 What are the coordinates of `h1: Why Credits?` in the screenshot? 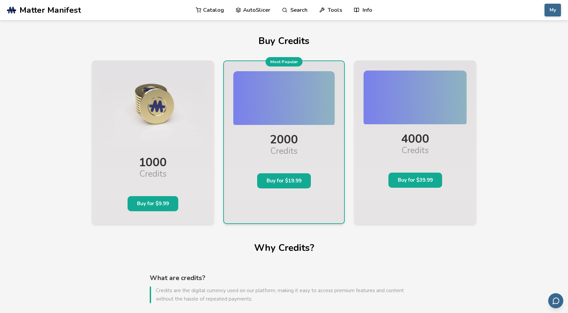 It's located at (284, 248).